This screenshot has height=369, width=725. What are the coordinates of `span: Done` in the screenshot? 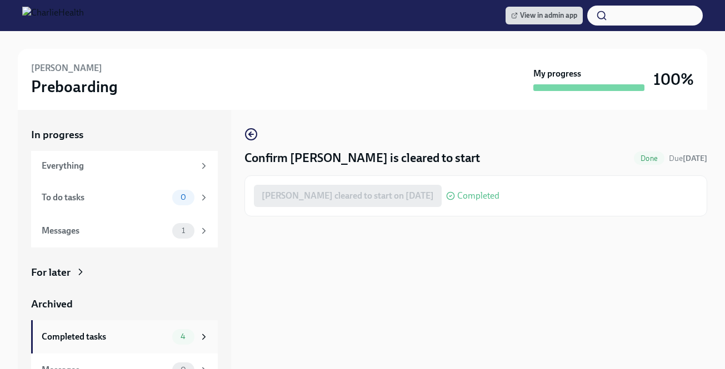 It's located at (649, 158).